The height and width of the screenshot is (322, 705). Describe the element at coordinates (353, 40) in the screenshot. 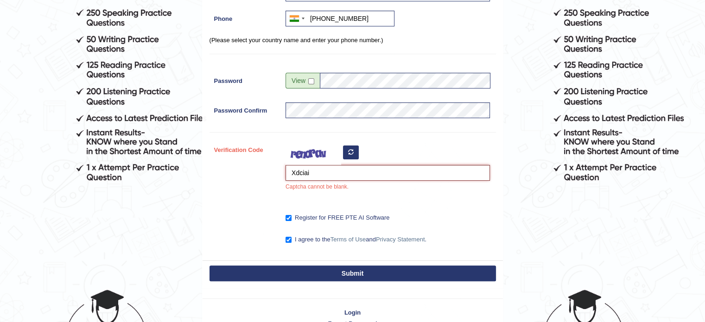

I see `p: (Please select your country name and enter your phone number.)` at that location.